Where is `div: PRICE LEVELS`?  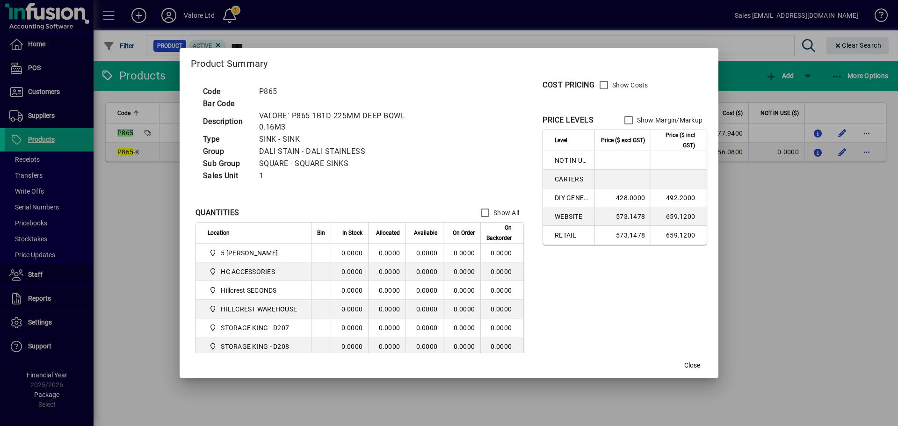 div: PRICE LEVELS is located at coordinates (568, 120).